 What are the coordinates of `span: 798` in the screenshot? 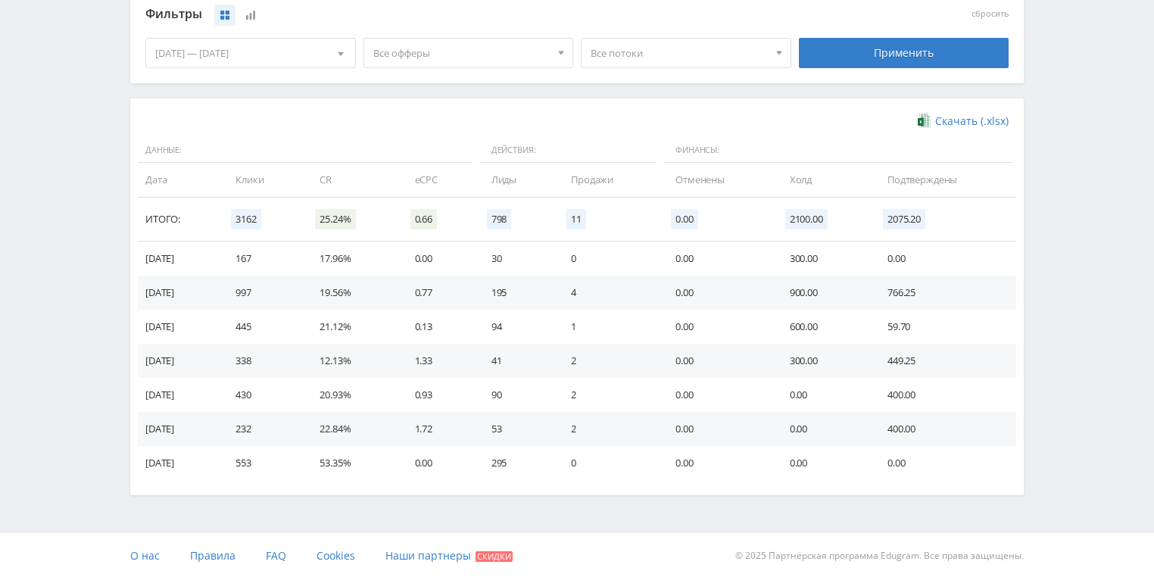 It's located at (499, 219).